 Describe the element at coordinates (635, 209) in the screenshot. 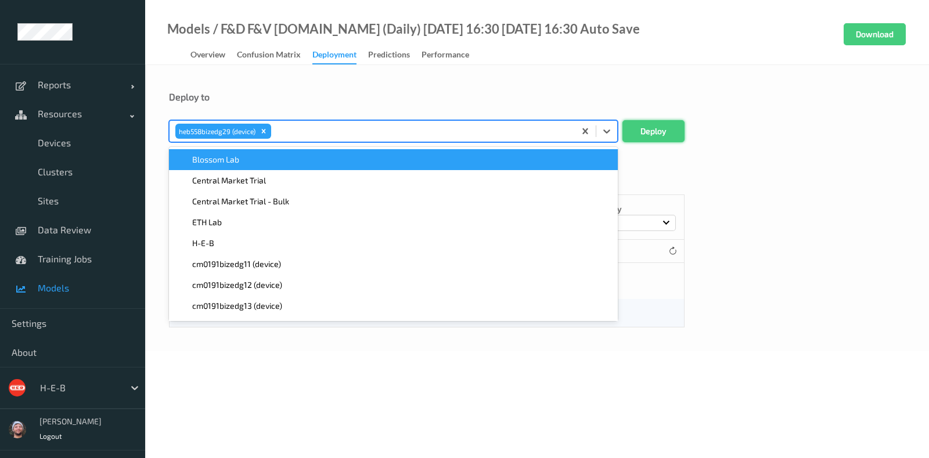

I see `p: Sort by` at that location.